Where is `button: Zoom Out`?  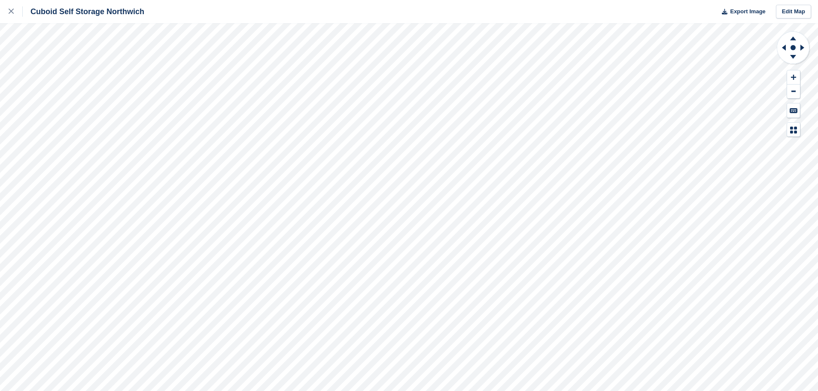
button: Zoom Out is located at coordinates (793, 91).